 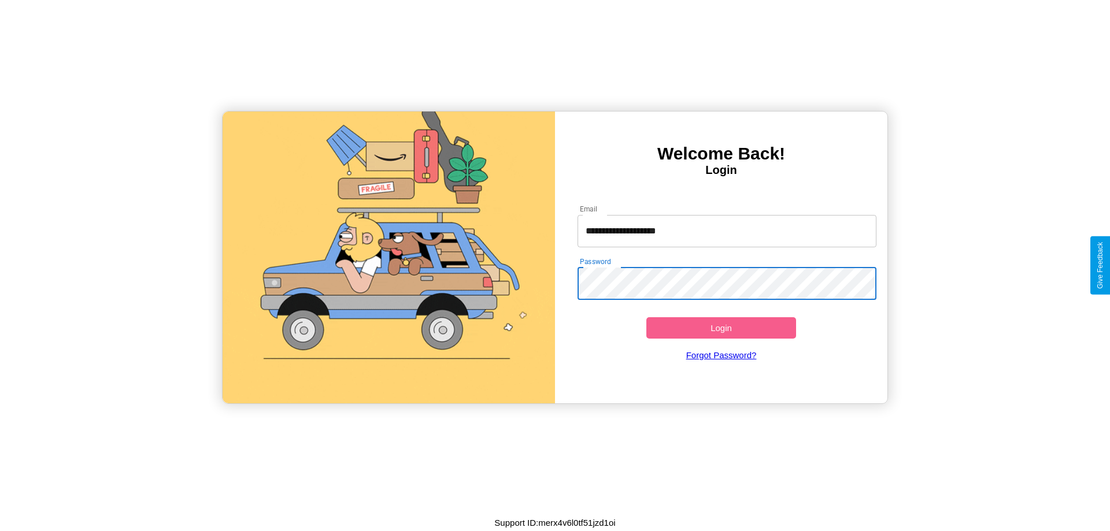 I want to click on p: Support ID: merx4v6l0tf51jzd1oi, so click(x=555, y=523).